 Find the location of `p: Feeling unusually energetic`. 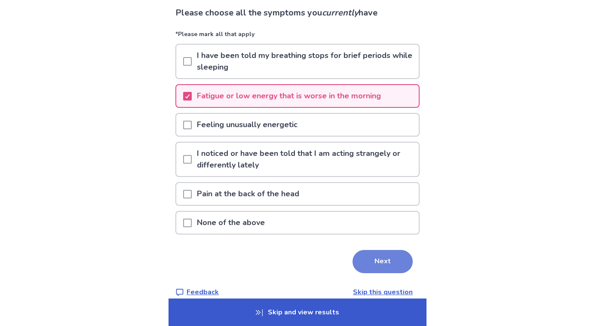

p: Feeling unusually energetic is located at coordinates (247, 125).